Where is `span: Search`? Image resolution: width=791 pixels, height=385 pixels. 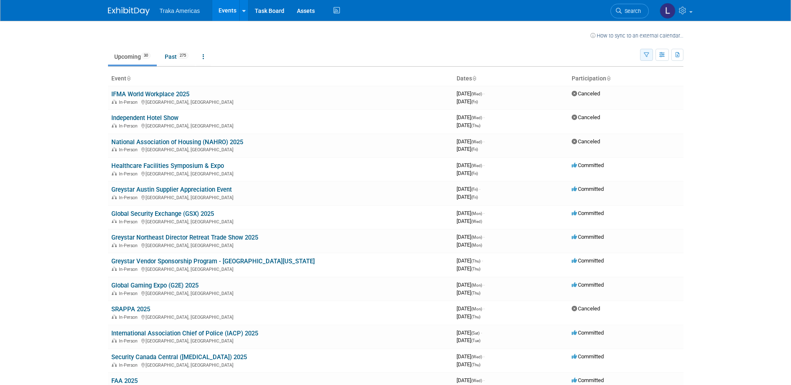 span: Search is located at coordinates (631, 11).